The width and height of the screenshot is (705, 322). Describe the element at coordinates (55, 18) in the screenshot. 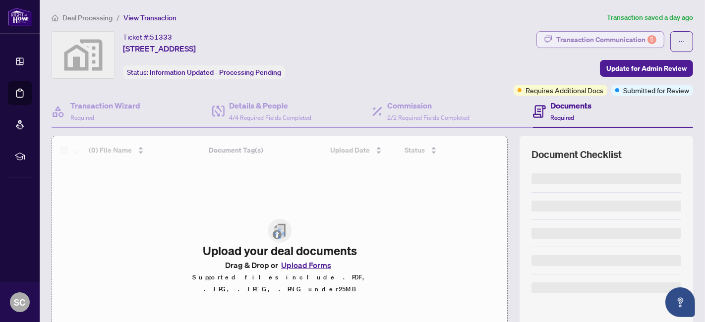

I see `span: home` at that location.